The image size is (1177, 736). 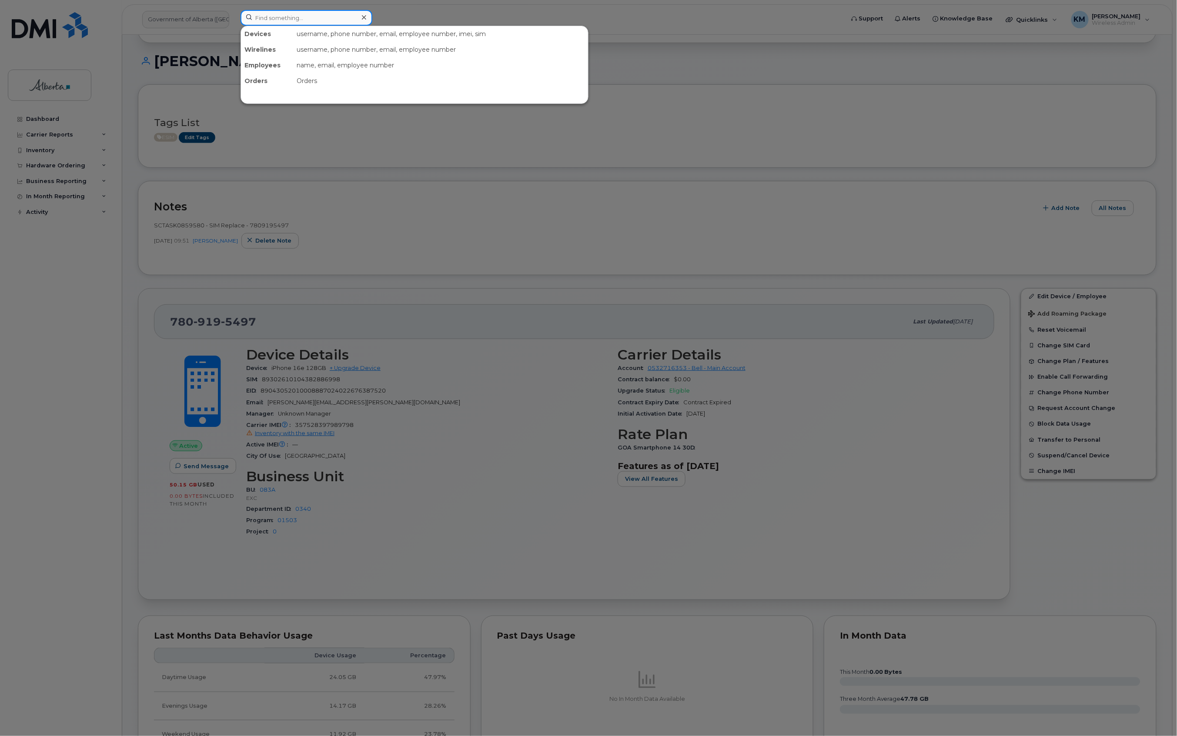 What do you see at coordinates (441, 34) in the screenshot?
I see `div: username, phone number, email, employee number, imei, sim` at bounding box center [441, 34].